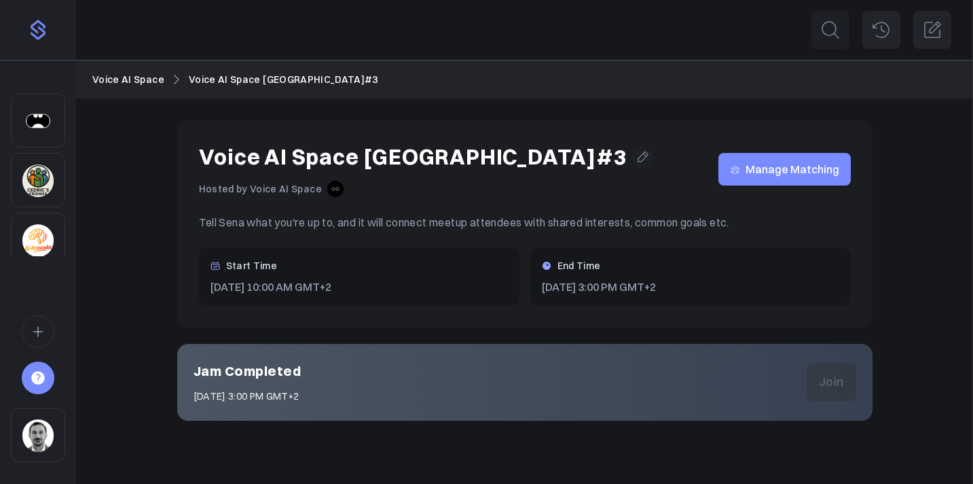 The width and height of the screenshot is (973, 484). What do you see at coordinates (128, 79) in the screenshot?
I see `a: Voice AI Space` at bounding box center [128, 79].